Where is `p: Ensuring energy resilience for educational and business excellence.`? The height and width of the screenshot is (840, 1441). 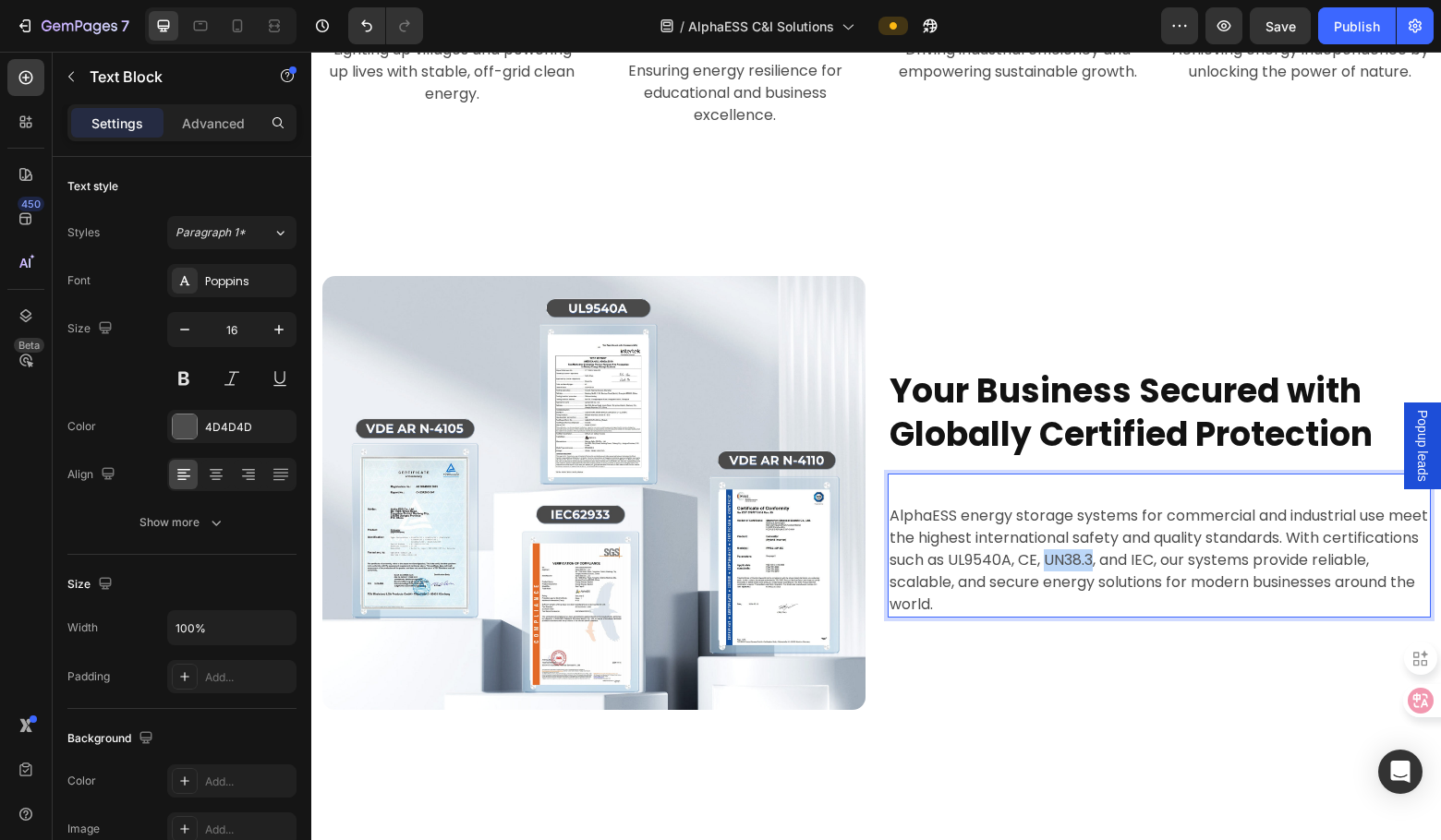
p: Ensuring energy resilience for educational and business excellence. is located at coordinates (425, 42).